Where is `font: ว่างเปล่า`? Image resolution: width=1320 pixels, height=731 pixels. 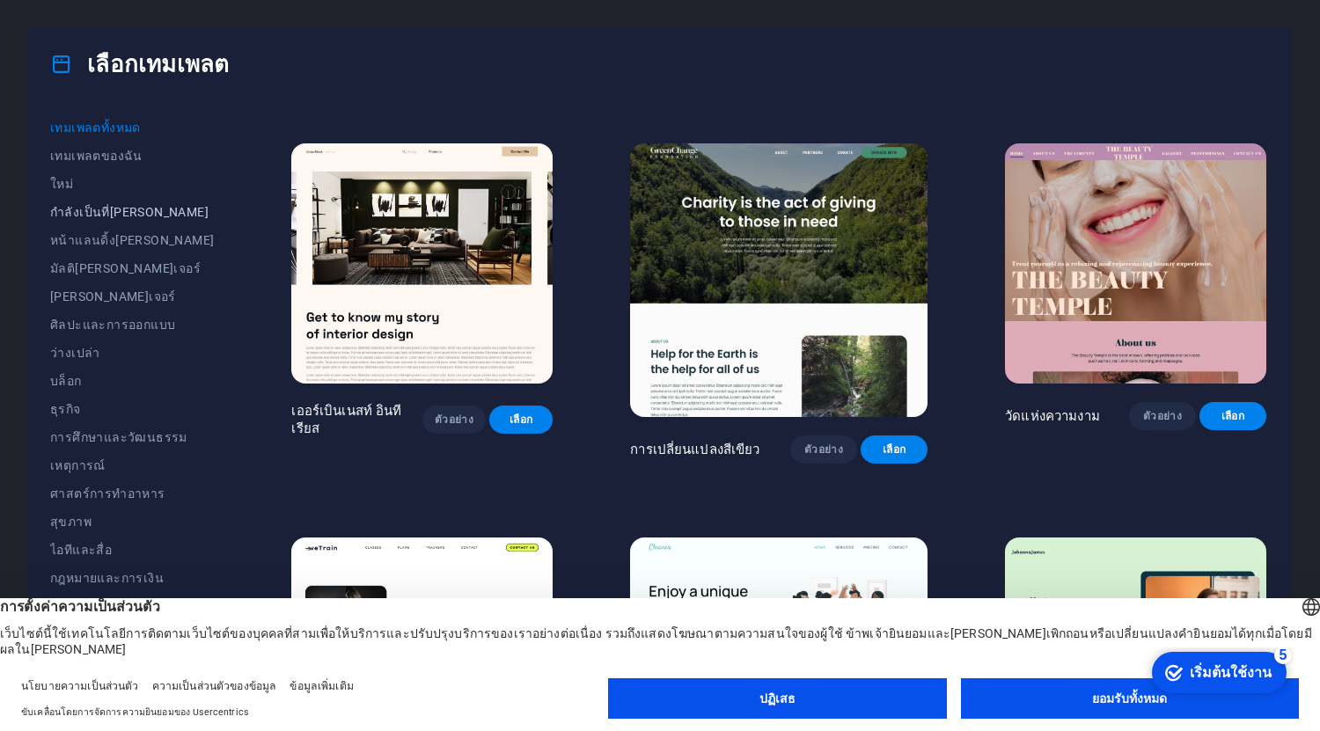 font: ว่างเปล่า is located at coordinates (75, 353).